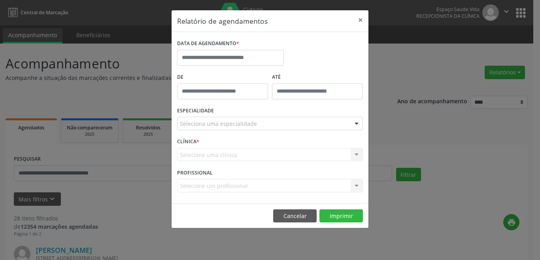  I want to click on label: DATA DE AGENDAMENTO, so click(208, 43).